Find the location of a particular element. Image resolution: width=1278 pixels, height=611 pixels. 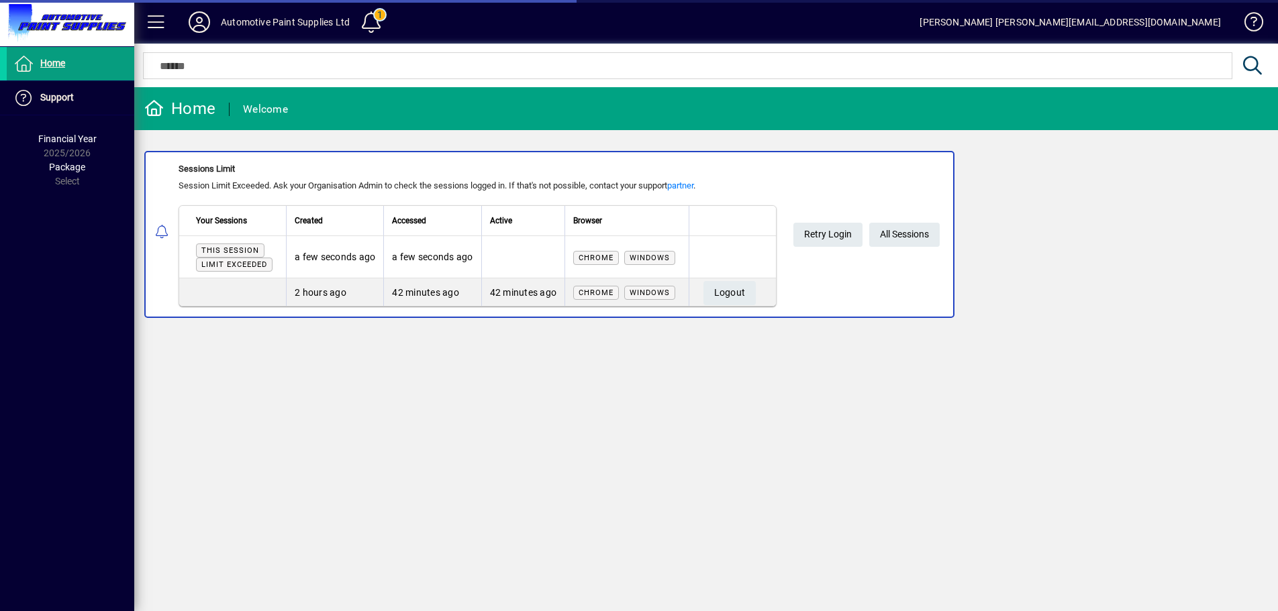

app-alert-notification-menu-item: Sessions Limit is located at coordinates (706, 234).